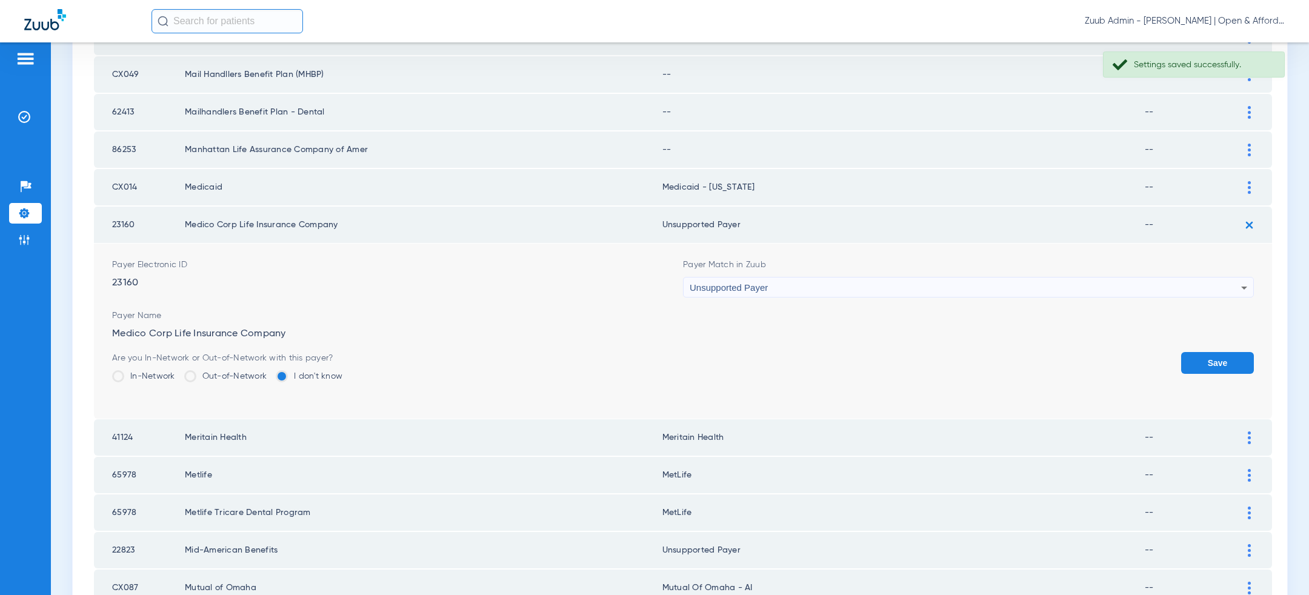 This screenshot has width=1309, height=595. I want to click on img: hamburger-icon, so click(25, 59).